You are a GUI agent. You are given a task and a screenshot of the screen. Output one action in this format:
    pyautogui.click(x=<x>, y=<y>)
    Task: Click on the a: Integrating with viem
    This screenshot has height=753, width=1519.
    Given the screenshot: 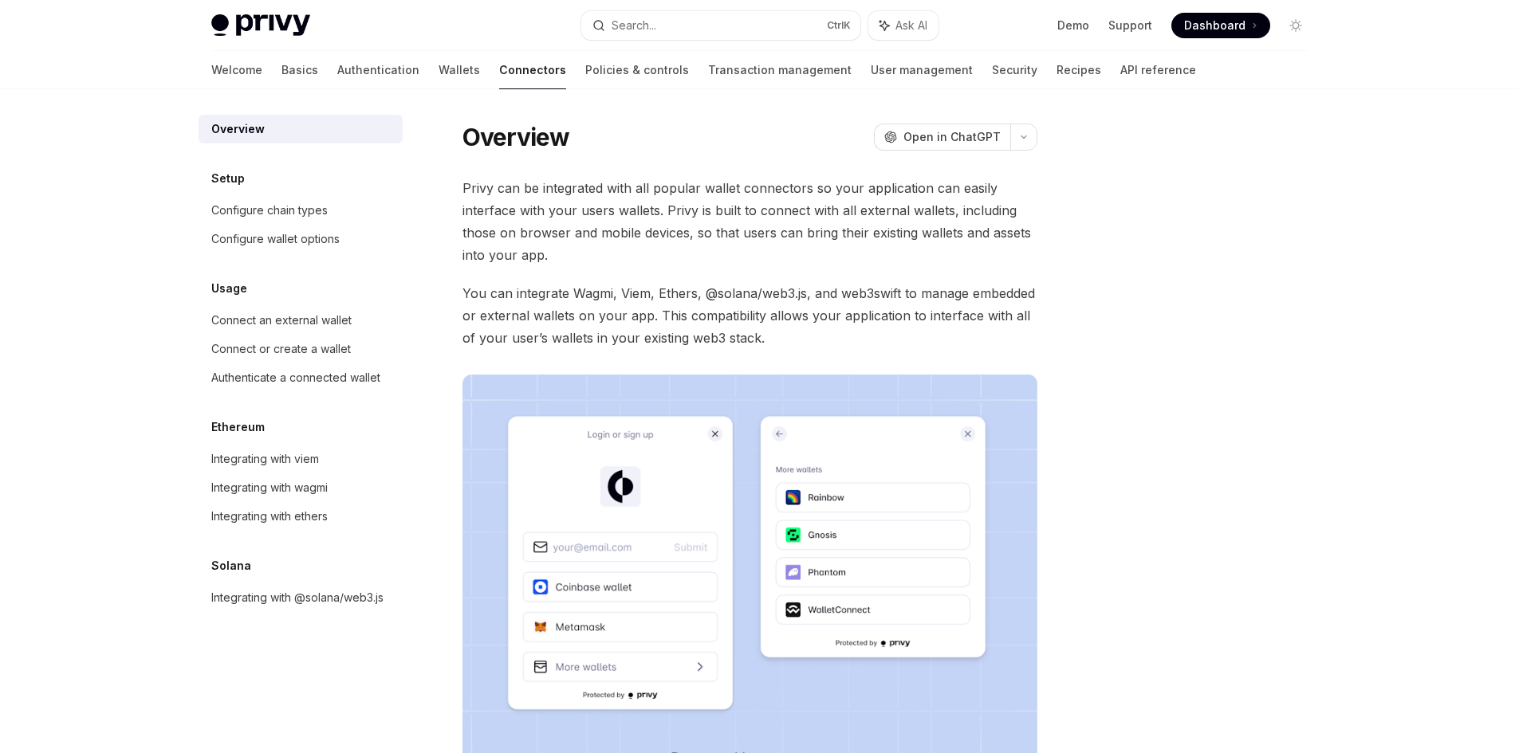 What is the action you would take?
    pyautogui.click(x=301, y=459)
    